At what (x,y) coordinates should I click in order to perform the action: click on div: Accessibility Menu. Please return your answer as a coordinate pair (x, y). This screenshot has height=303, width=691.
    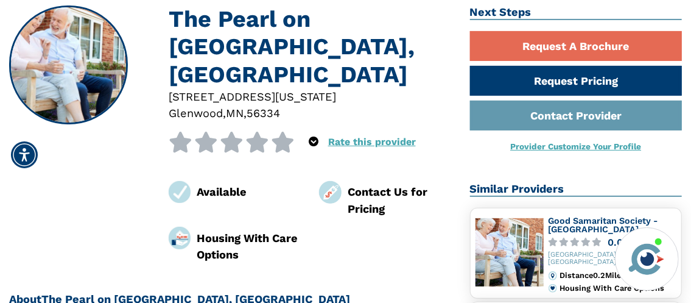
    Looking at the image, I should click on (24, 155).